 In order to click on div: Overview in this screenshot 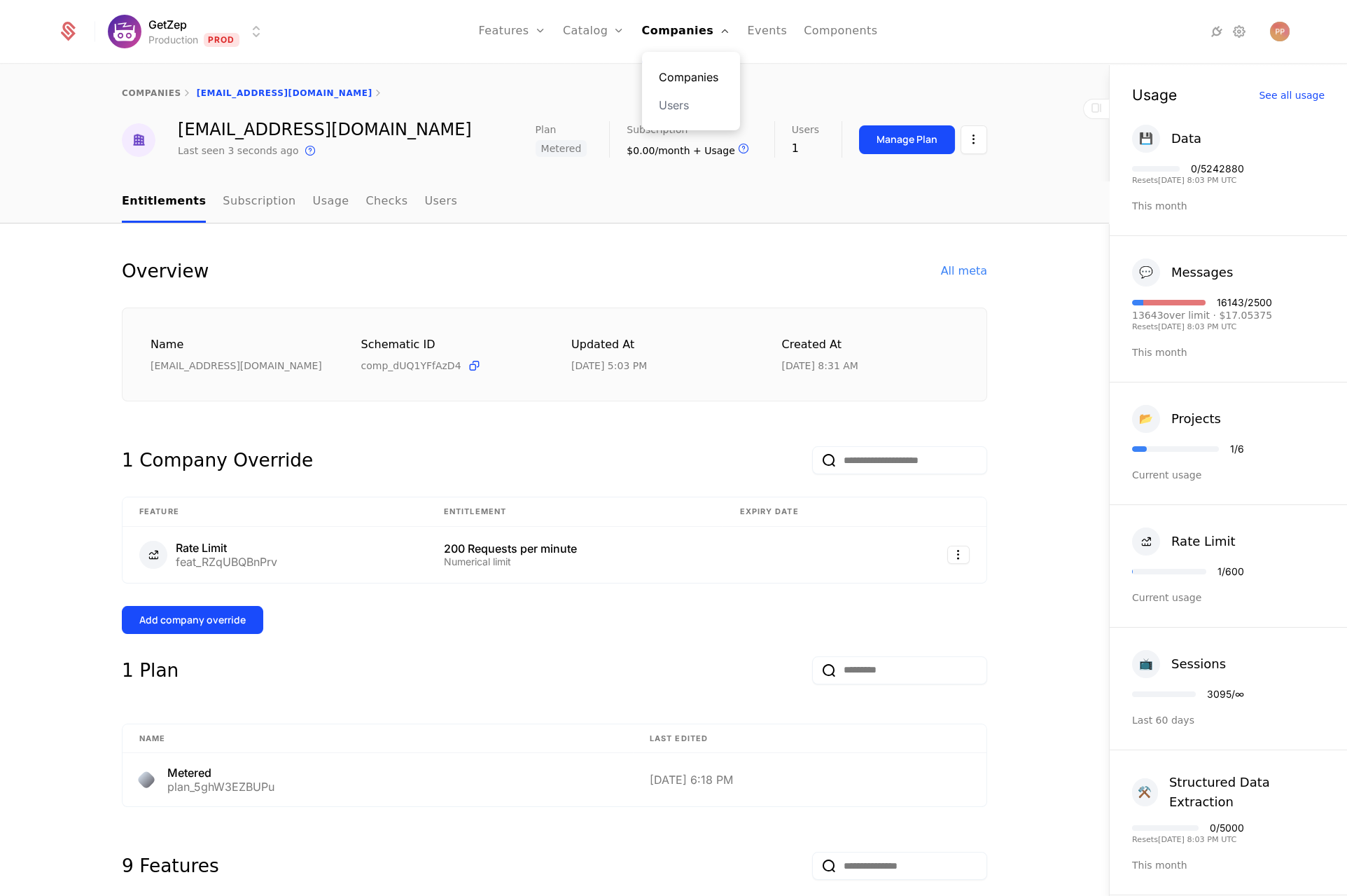, I will do `click(165, 271)`.